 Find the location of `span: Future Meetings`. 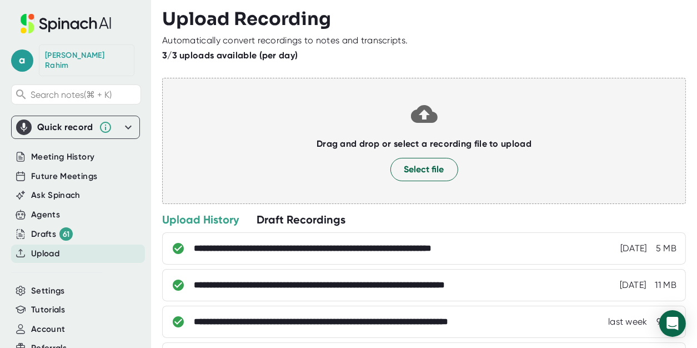

span: Future Meetings is located at coordinates (64, 176).